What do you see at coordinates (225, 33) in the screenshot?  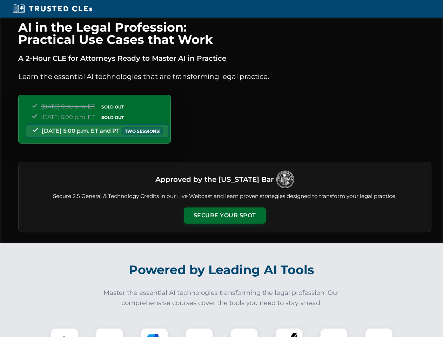 I see `h1: AI in the Legal Profession: Practical Use Cases that Work` at bounding box center [225, 33].